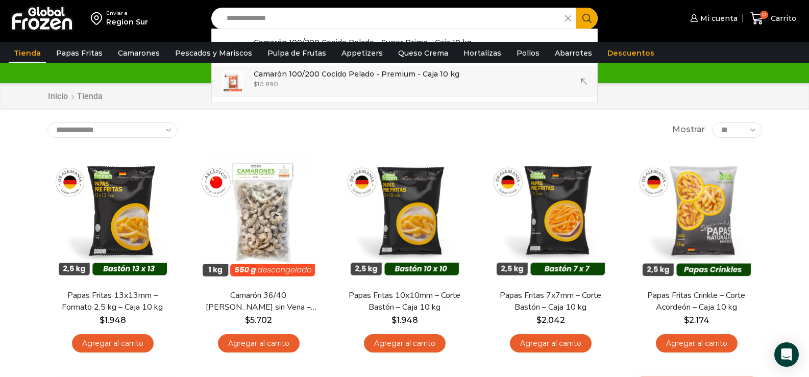 This screenshot has width=809, height=377. I want to click on a: Mi cuenta, so click(712, 18).